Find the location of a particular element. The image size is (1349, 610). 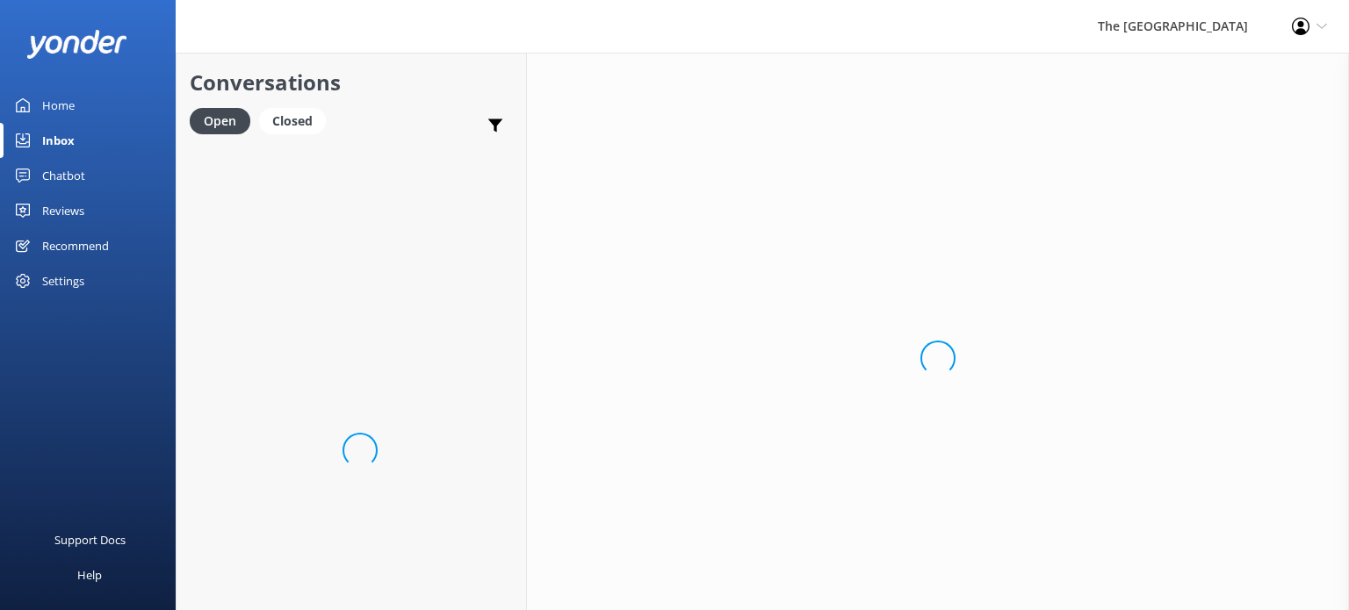

h2: Conversations is located at coordinates (351, 83).